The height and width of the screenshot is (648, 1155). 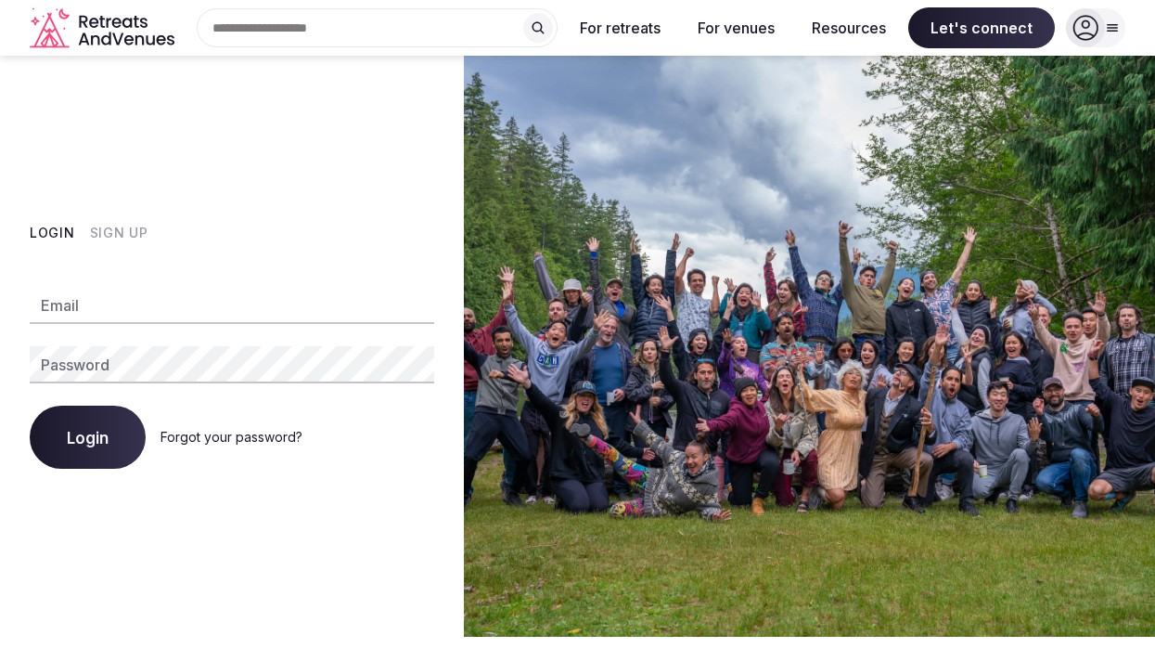 I want to click on a: Forgot your password?, so click(x=231, y=436).